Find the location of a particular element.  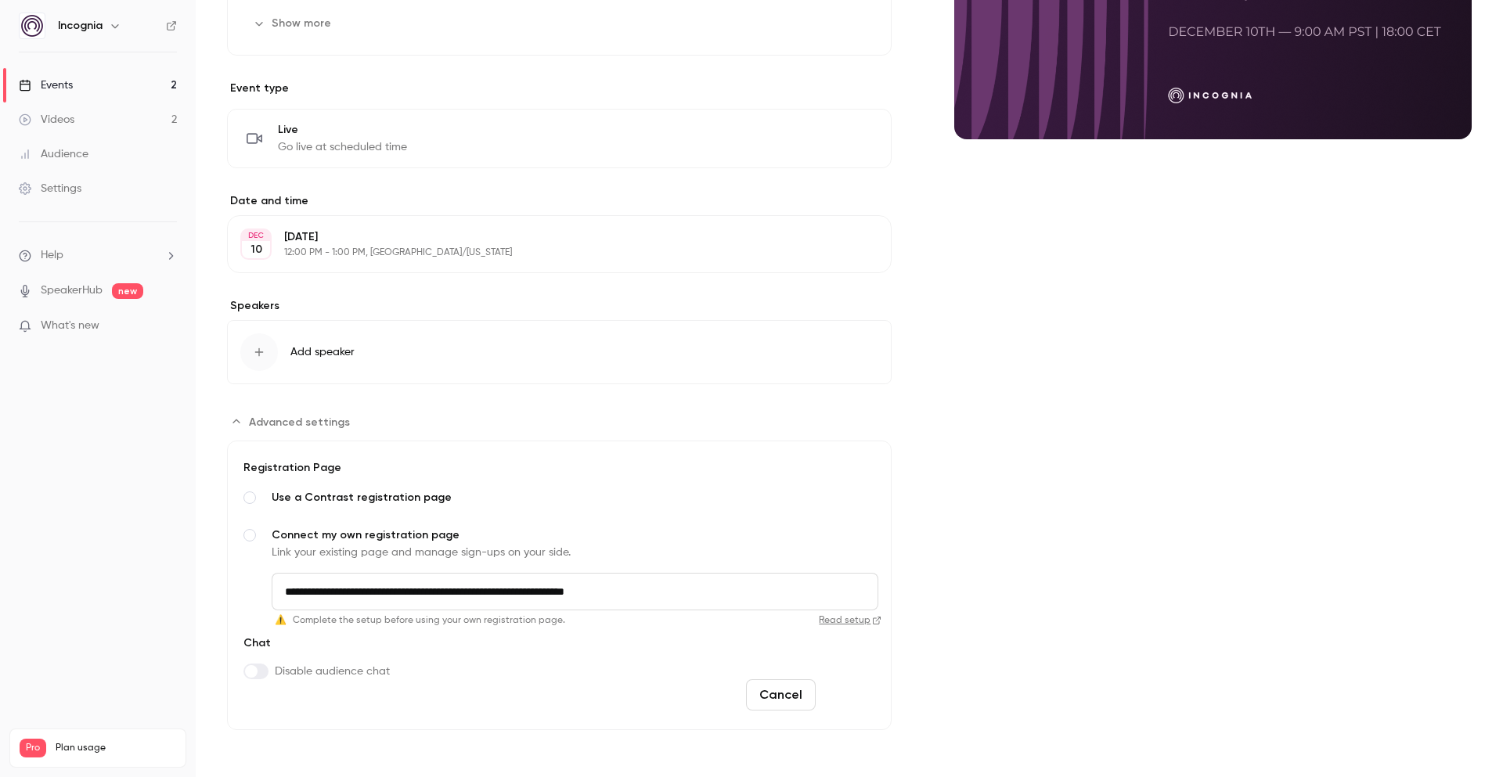

label: Date and time is located at coordinates (559, 201).